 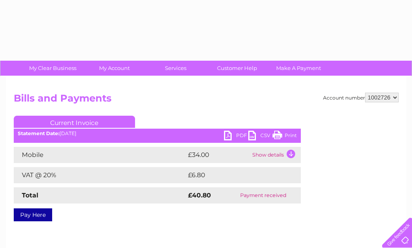 I want to click on strong: Total, so click(x=30, y=195).